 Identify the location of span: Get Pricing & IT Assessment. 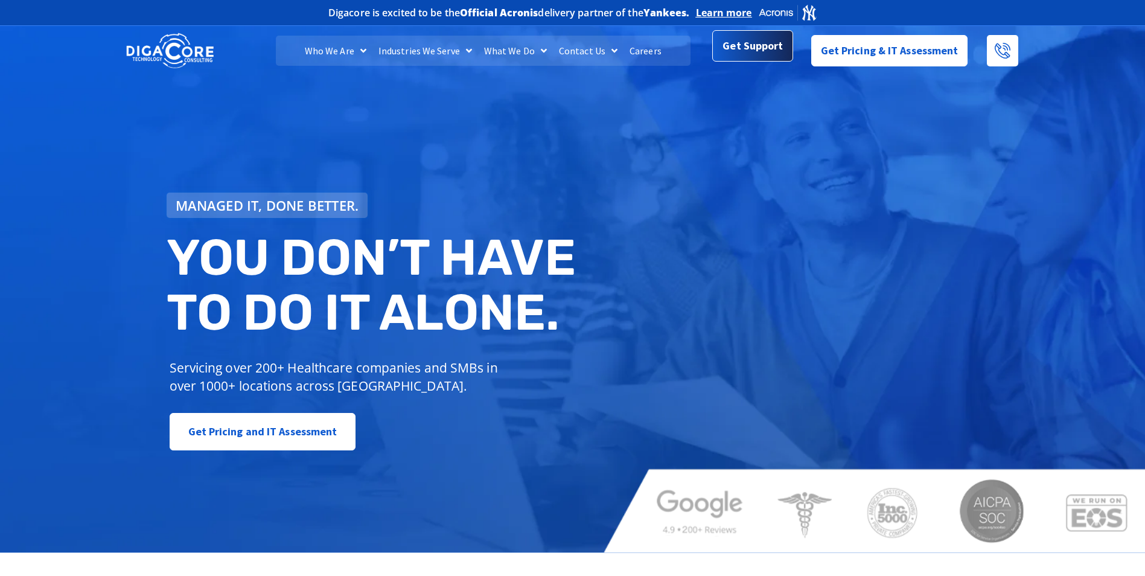
(890, 51).